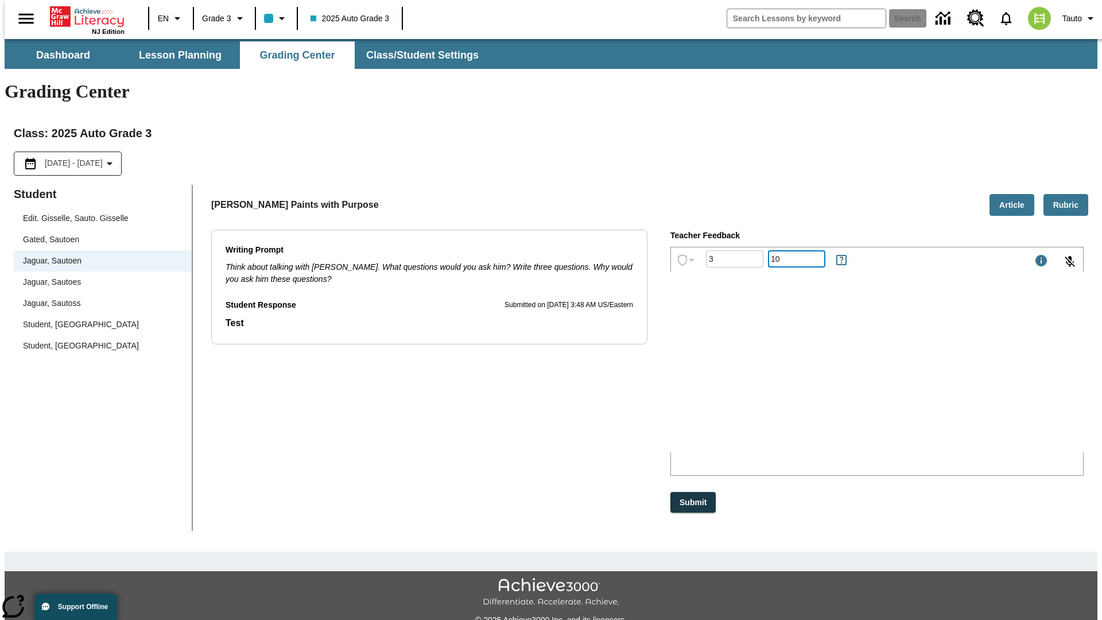  I want to click on p: Test, so click(429, 323).